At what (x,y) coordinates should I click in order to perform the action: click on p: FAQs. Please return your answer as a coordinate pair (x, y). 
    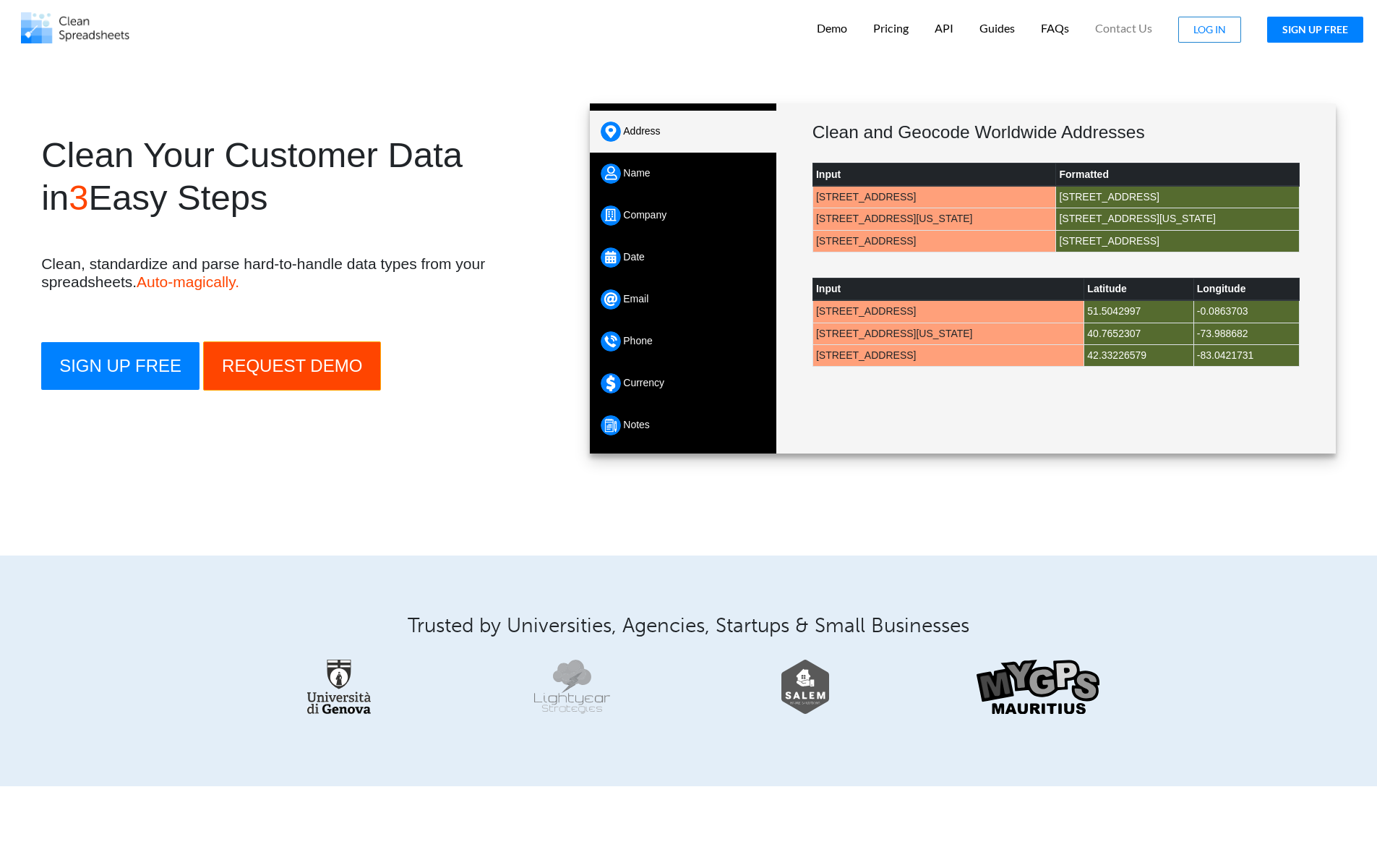
    Looking at the image, I should click on (1055, 28).